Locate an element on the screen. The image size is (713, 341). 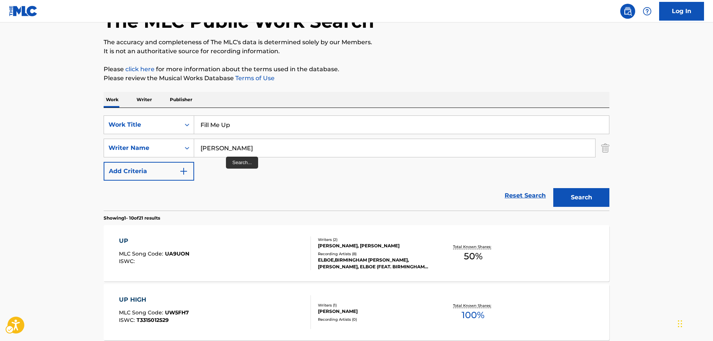
div: Recording Artists ( 0 ) is located at coordinates (375, 319).